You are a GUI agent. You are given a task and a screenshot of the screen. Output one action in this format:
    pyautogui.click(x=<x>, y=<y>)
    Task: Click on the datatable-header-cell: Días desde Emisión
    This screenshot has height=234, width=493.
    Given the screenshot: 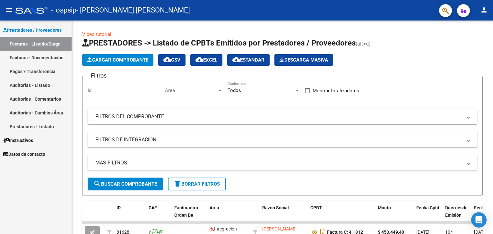 What is the action you would take?
    pyautogui.click(x=457, y=215)
    